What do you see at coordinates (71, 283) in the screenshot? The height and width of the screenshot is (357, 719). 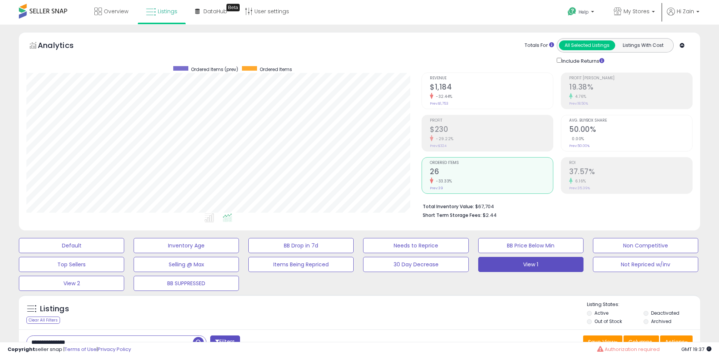 I see `button: View 2` at bounding box center [71, 283].